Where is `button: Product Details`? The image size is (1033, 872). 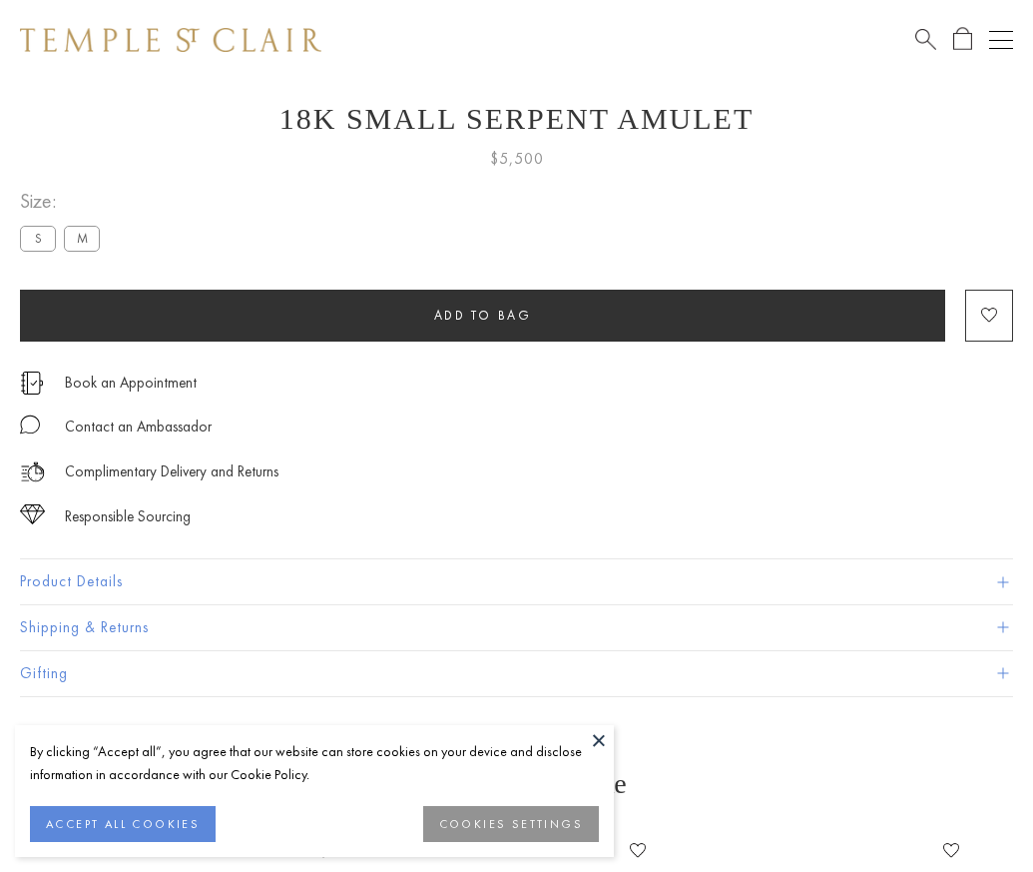 button: Product Details is located at coordinates (516, 581).